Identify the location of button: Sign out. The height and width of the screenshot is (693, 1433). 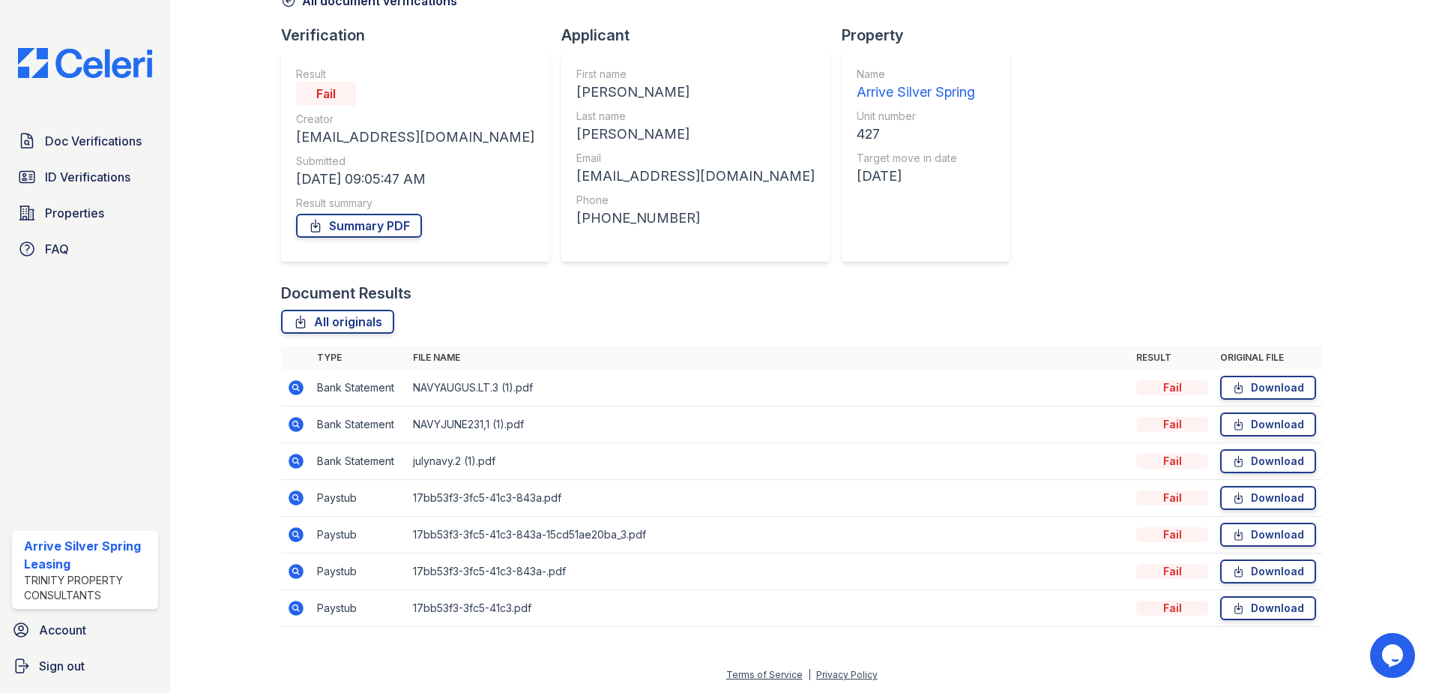
(85, 666).